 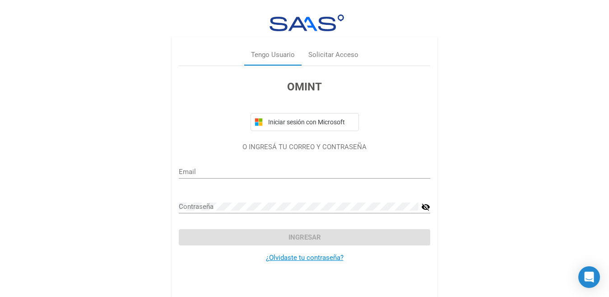 What do you see at coordinates (304, 147) in the screenshot?
I see `p: O INGRESÁ TU CORREO Y CONTRASEÑA` at bounding box center [304, 147].